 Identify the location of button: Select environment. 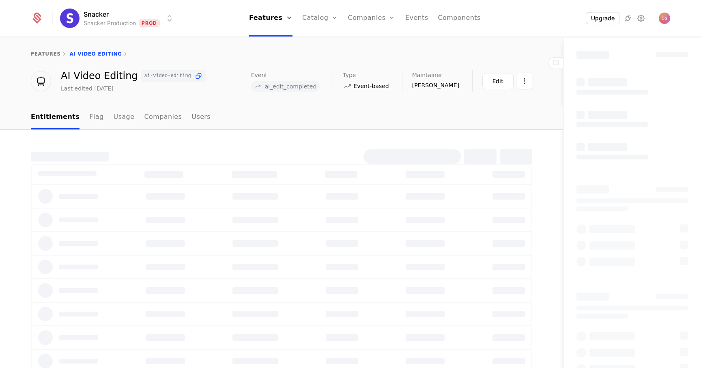
(118, 18).